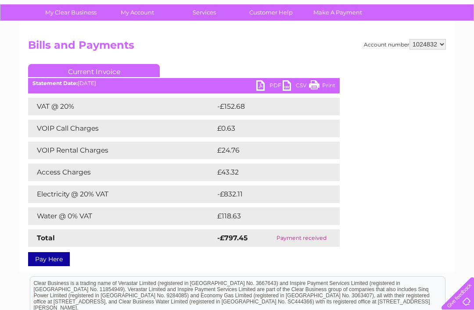 The image size is (474, 310). What do you see at coordinates (268, 172) in the screenshot?
I see `td: £43.32` at bounding box center [268, 172].